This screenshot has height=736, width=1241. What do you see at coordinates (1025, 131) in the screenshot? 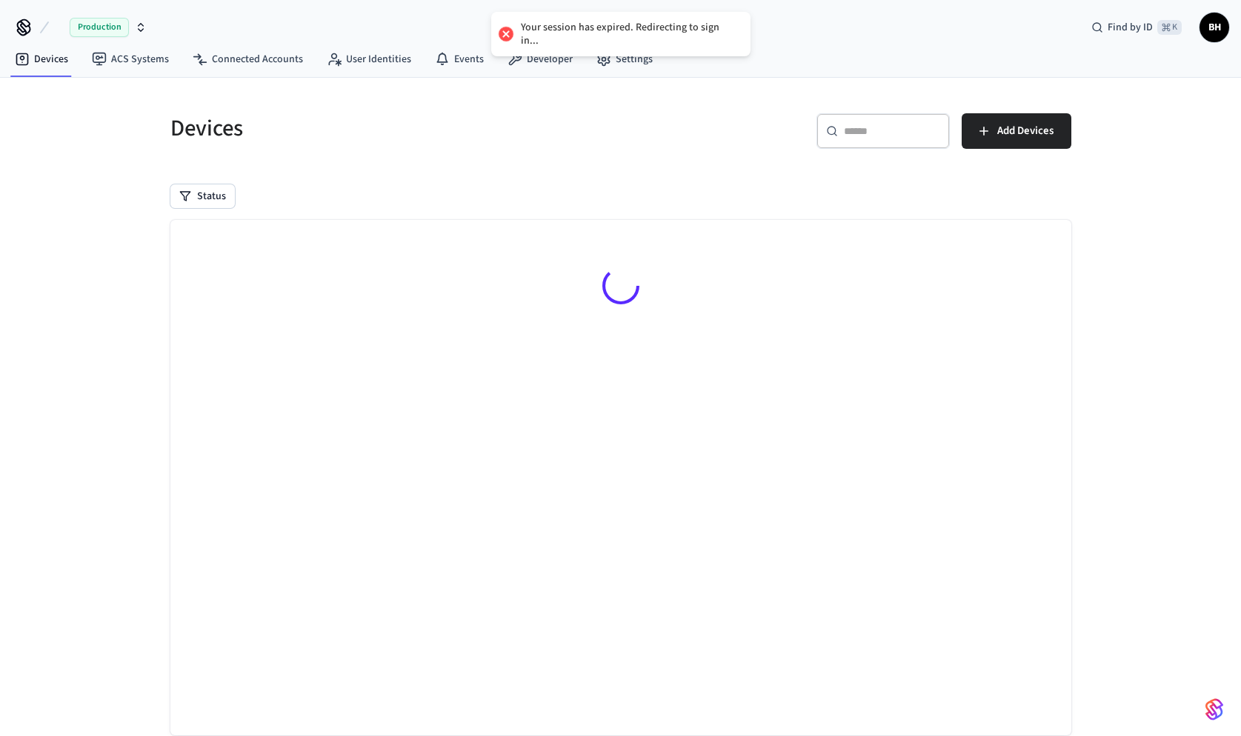
I see `span: Add Devices` at bounding box center [1025, 131].